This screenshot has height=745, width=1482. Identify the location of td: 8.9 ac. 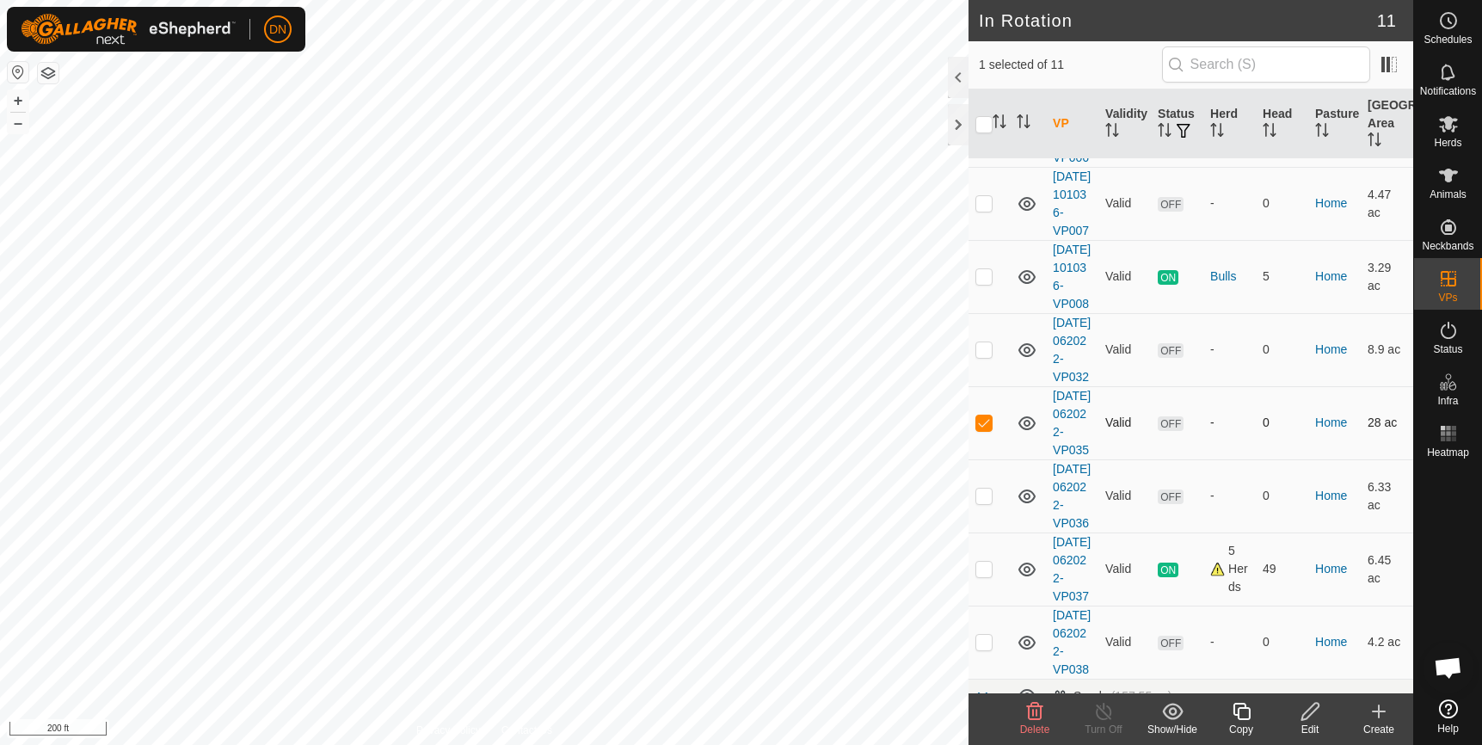
(1386, 349).